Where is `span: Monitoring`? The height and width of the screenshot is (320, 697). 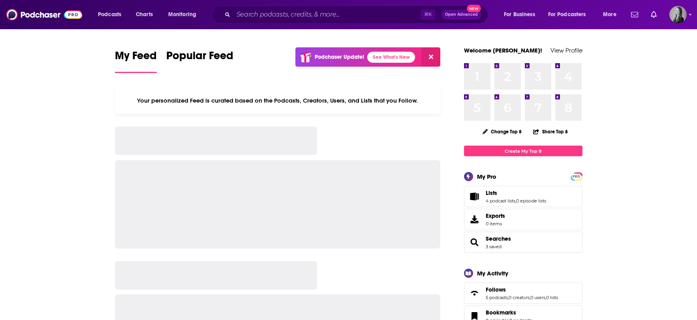 span: Monitoring is located at coordinates (182, 15).